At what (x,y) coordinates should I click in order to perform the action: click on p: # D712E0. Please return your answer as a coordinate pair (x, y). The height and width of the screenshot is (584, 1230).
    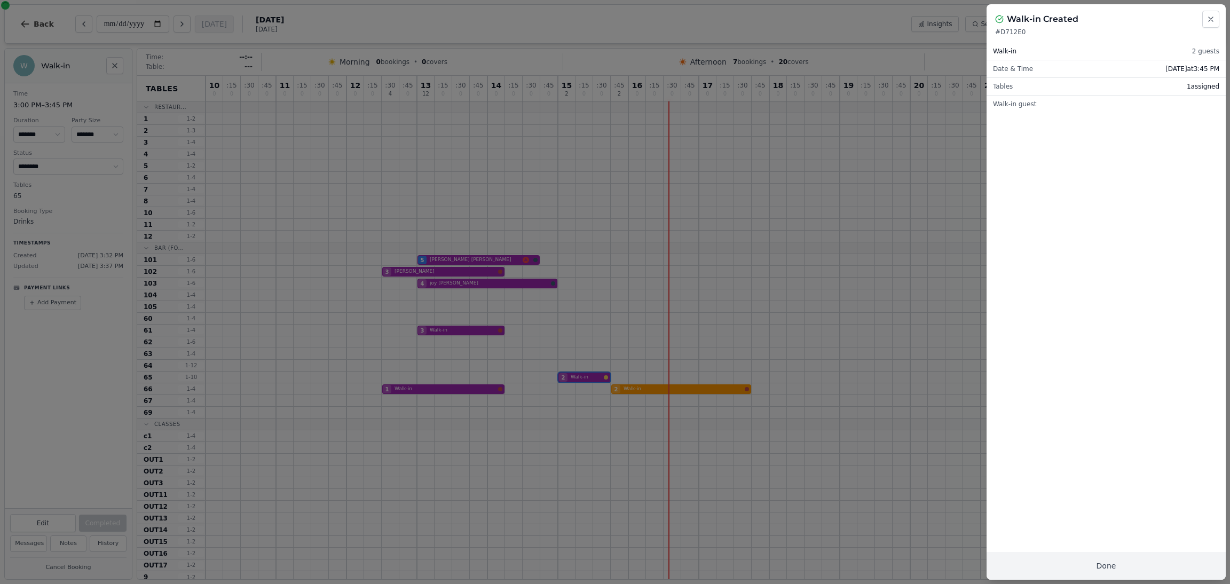
    Looking at the image, I should click on (1106, 32).